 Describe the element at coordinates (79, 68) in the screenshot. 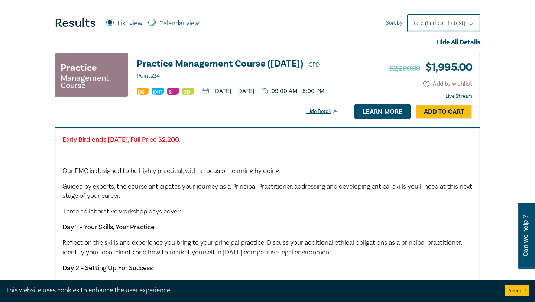

I see `h3: Practice` at that location.